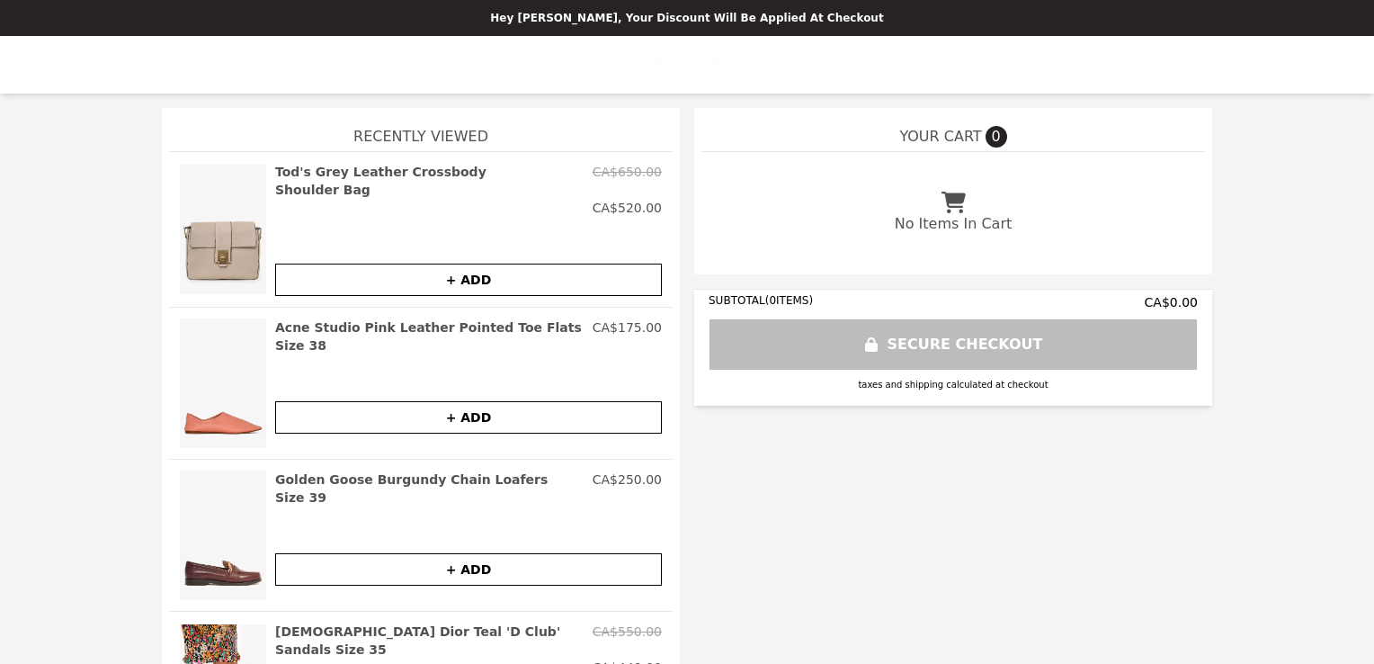 This screenshot has width=1374, height=664. Describe the element at coordinates (627, 488) in the screenshot. I see `p: CA$250.00` at that location.